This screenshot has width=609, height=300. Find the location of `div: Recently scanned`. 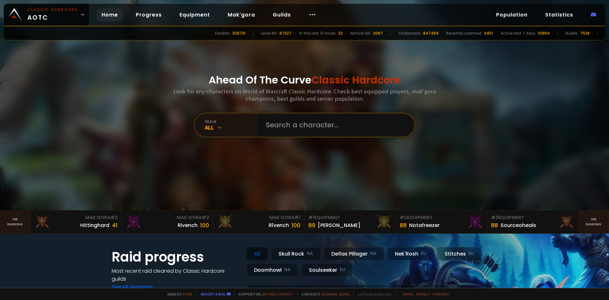

div: Recently scanned is located at coordinates (464, 33).